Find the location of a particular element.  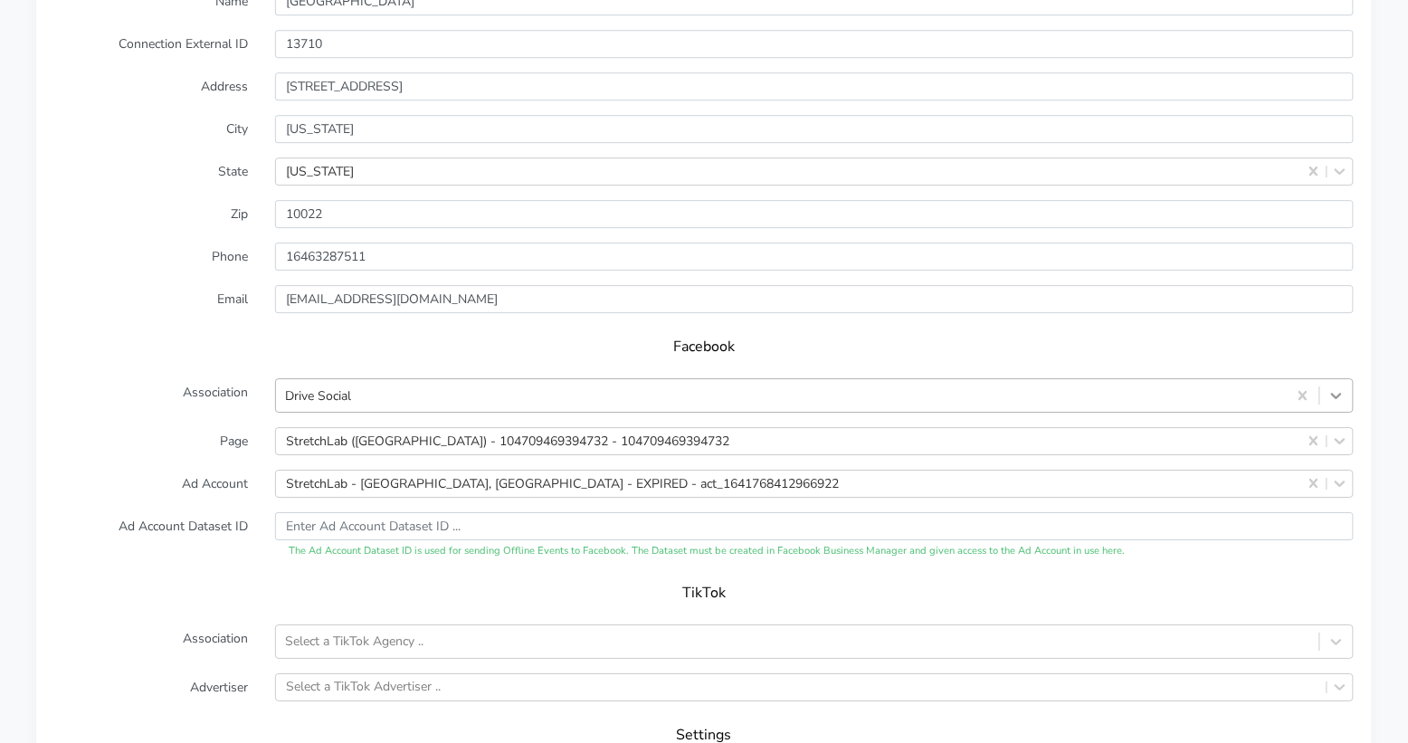

input: Enter phone ... is located at coordinates (815, 256).